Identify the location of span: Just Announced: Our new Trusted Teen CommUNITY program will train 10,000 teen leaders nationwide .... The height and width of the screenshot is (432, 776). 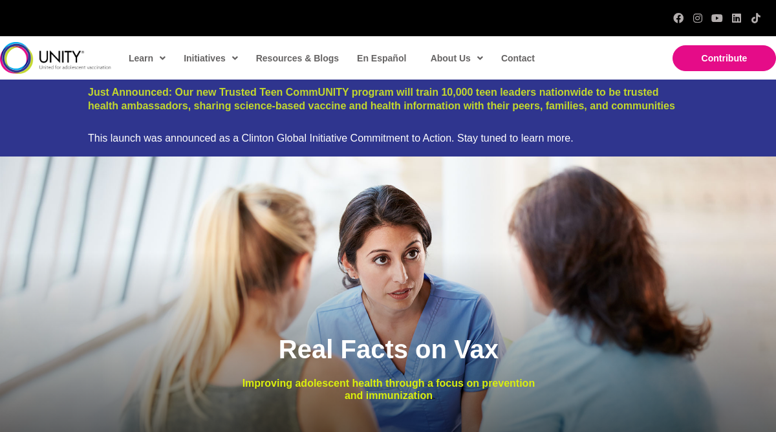
(381, 99).